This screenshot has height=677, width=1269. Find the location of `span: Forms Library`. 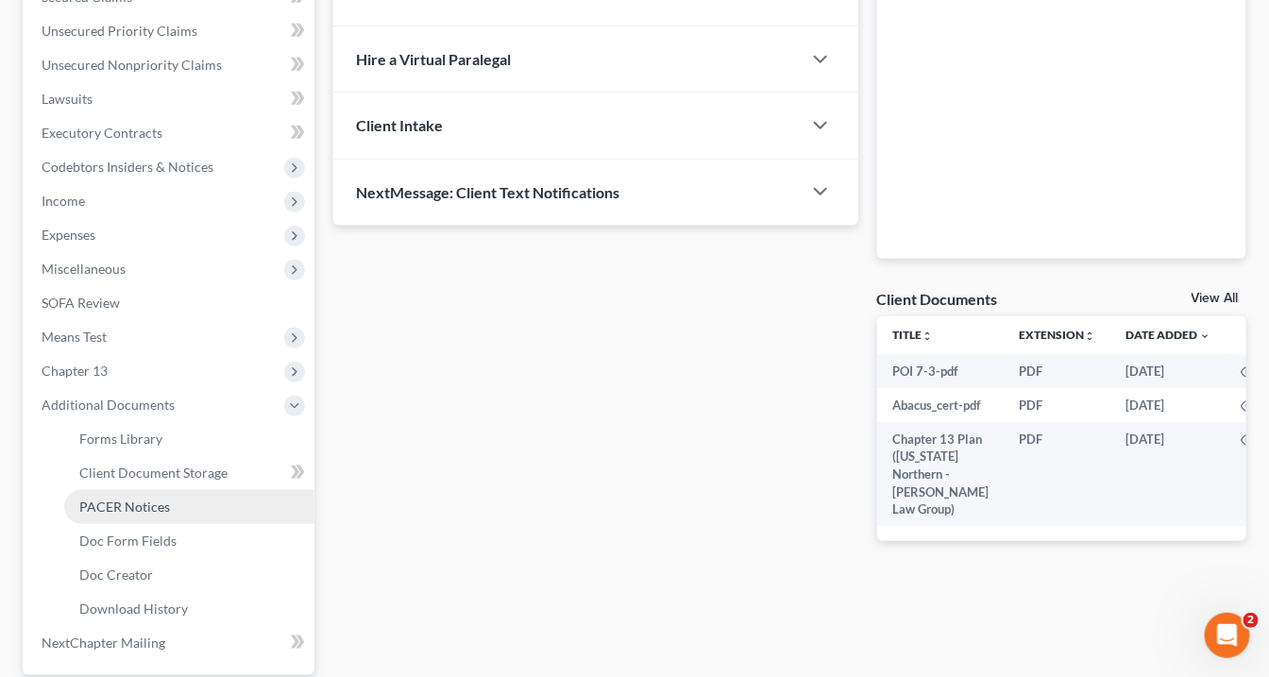

span: Forms Library is located at coordinates (121, 438).